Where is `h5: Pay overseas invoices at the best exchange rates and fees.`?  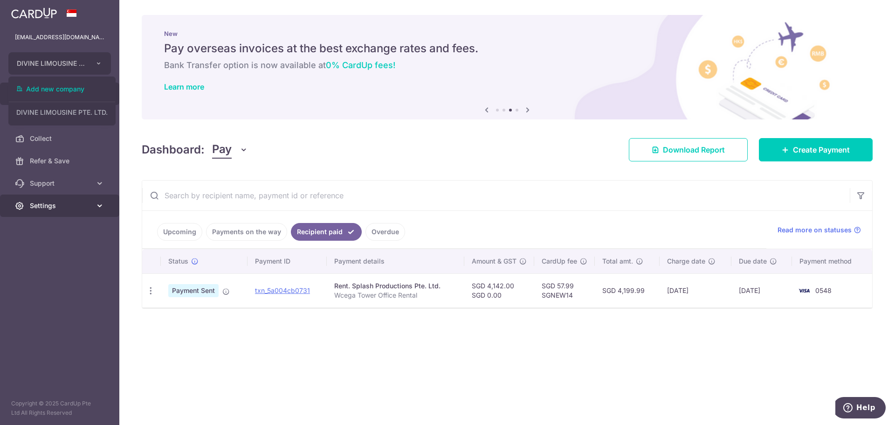
h5: Pay overseas invoices at the best exchange rates and fees. is located at coordinates (507, 48).